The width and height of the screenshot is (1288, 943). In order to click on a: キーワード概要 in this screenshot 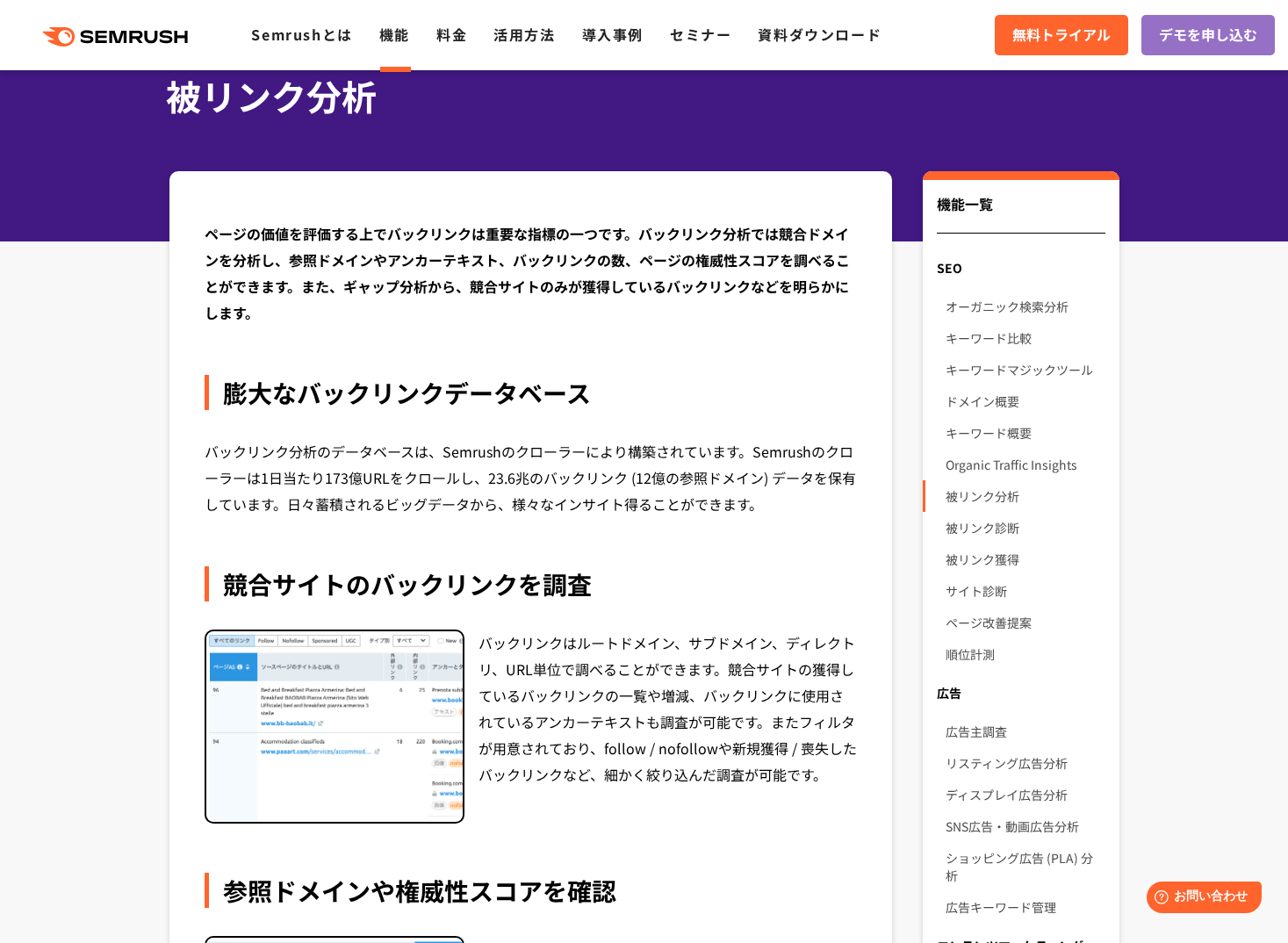, I will do `click(1025, 433)`.